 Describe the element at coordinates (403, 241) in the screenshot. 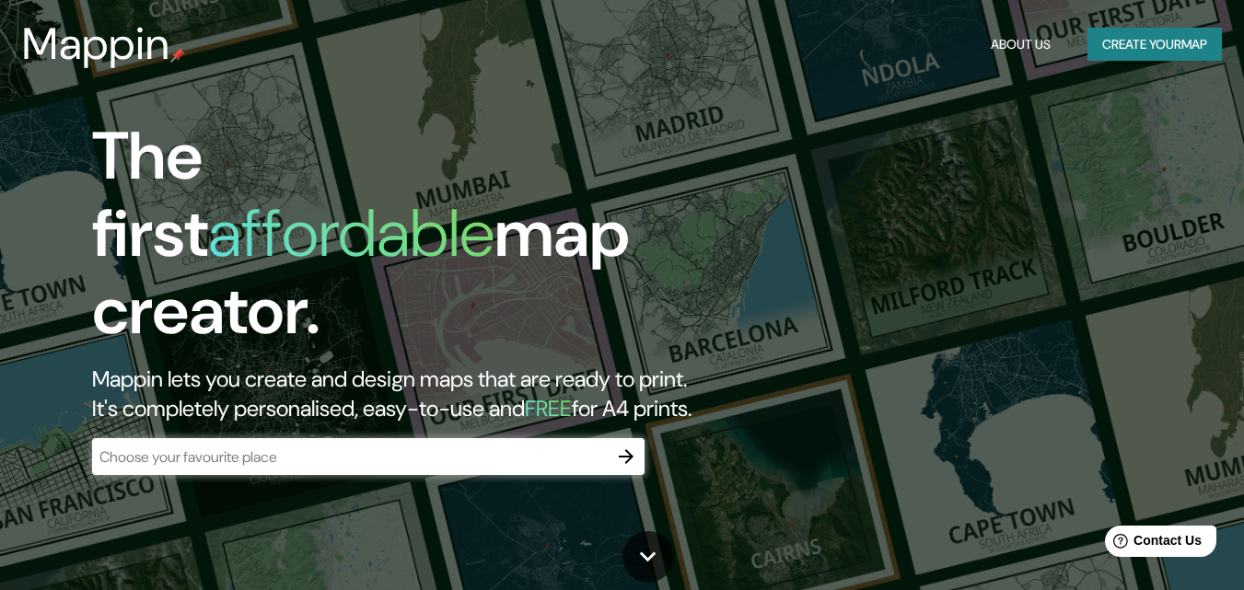

I see `h1: The first map creator.` at that location.